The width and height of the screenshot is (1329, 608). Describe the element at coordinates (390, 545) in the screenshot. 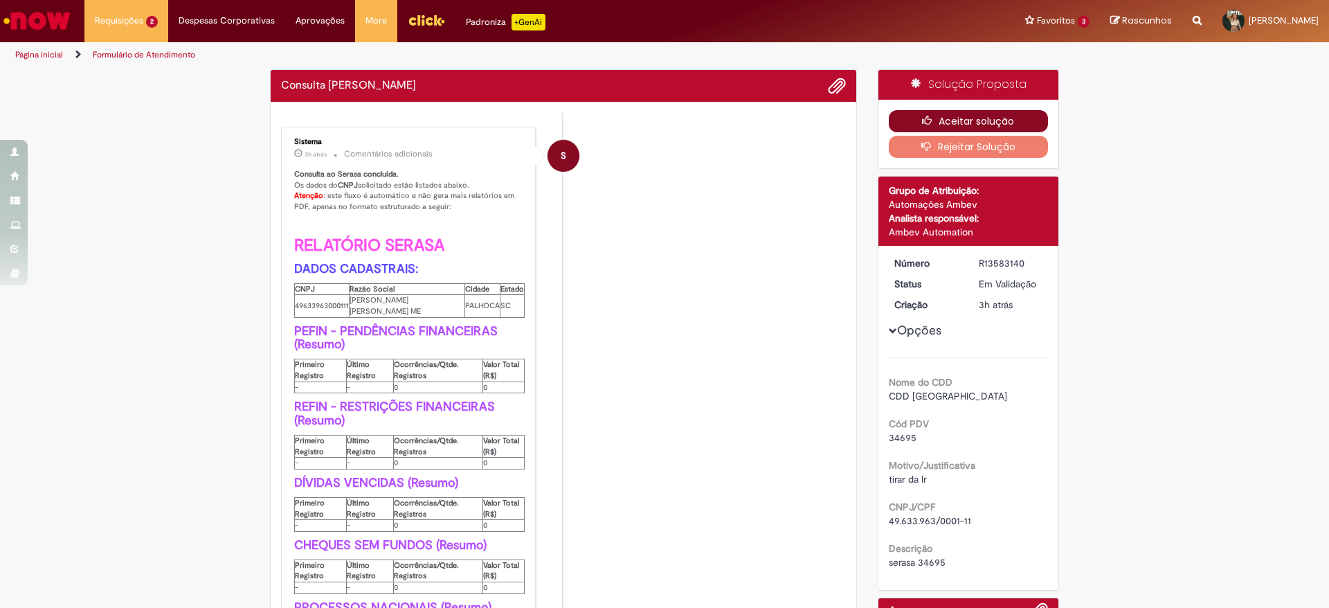

I see `b: CHEQUES SEM FUNDOS (Resumo)` at that location.